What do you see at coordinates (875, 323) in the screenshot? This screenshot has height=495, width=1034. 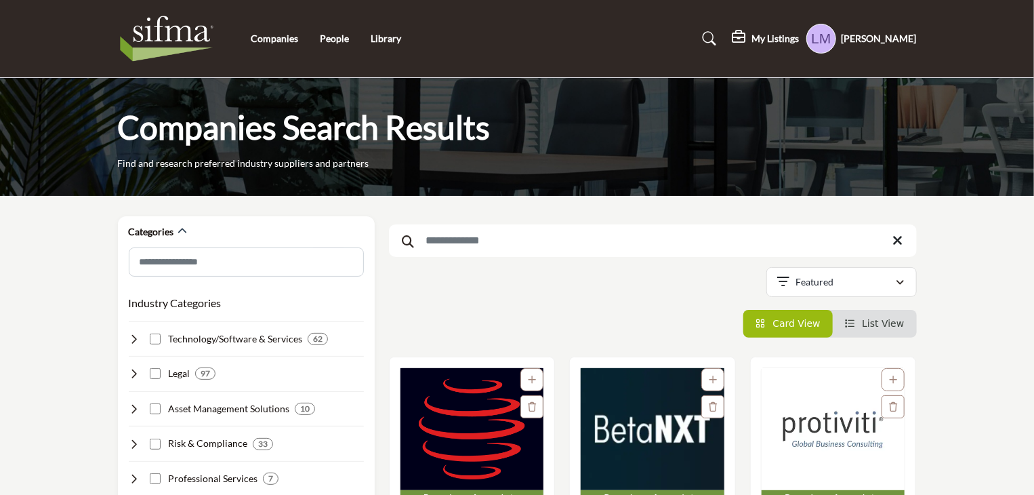 I see `a: View List` at bounding box center [875, 323].